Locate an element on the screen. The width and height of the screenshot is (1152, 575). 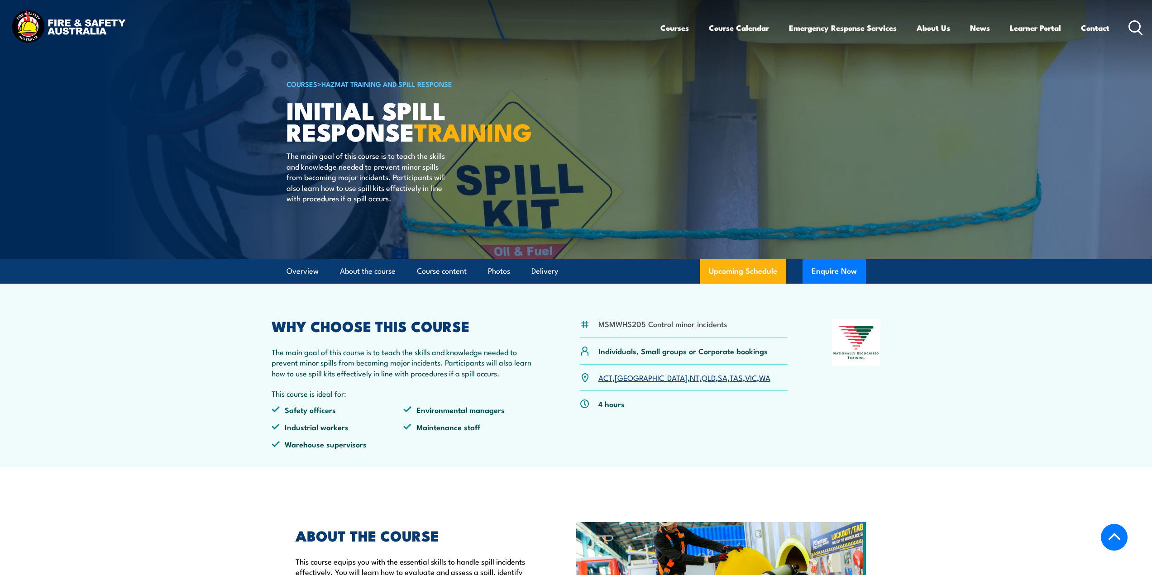
a: NT is located at coordinates (694, 377).